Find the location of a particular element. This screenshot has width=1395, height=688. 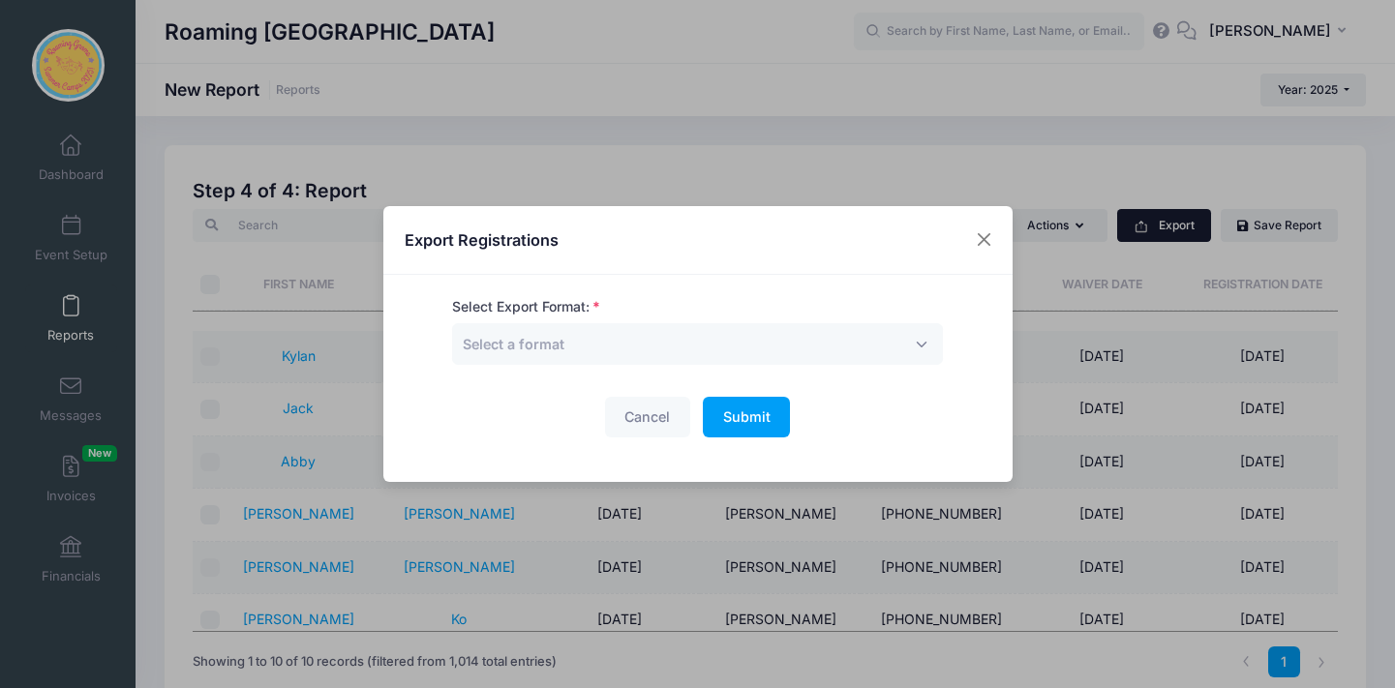

span: Submit is located at coordinates (746, 416).